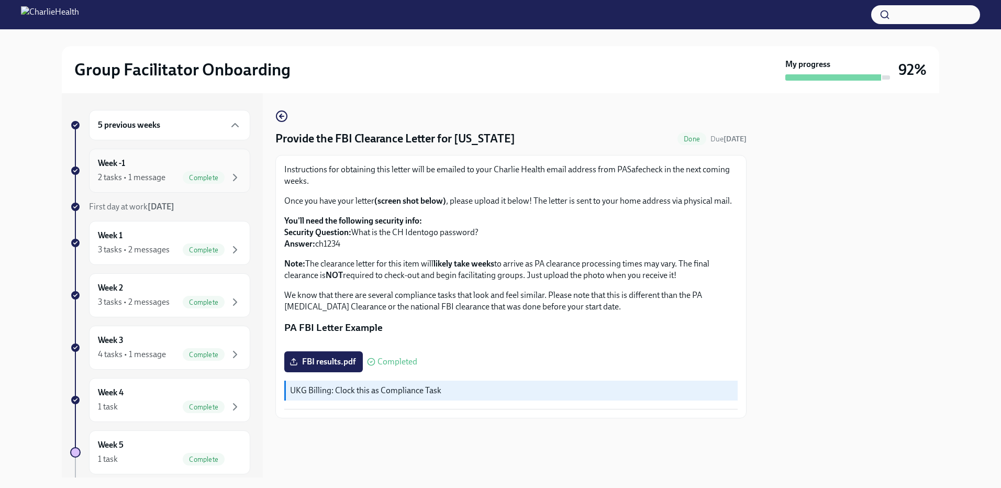  Describe the element at coordinates (912, 70) in the screenshot. I see `h3: 92%` at that location.